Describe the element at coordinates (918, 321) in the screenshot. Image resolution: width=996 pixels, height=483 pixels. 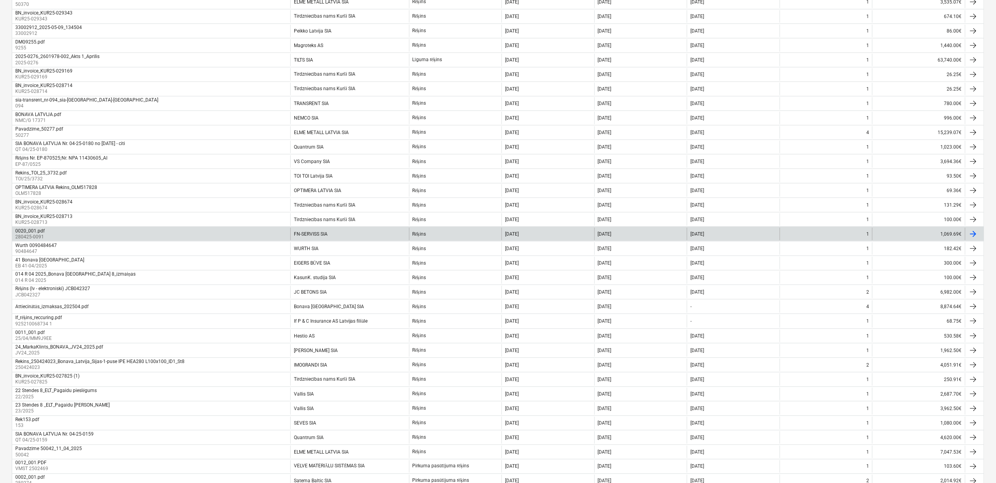
I see `div: 68.75€` at that location.